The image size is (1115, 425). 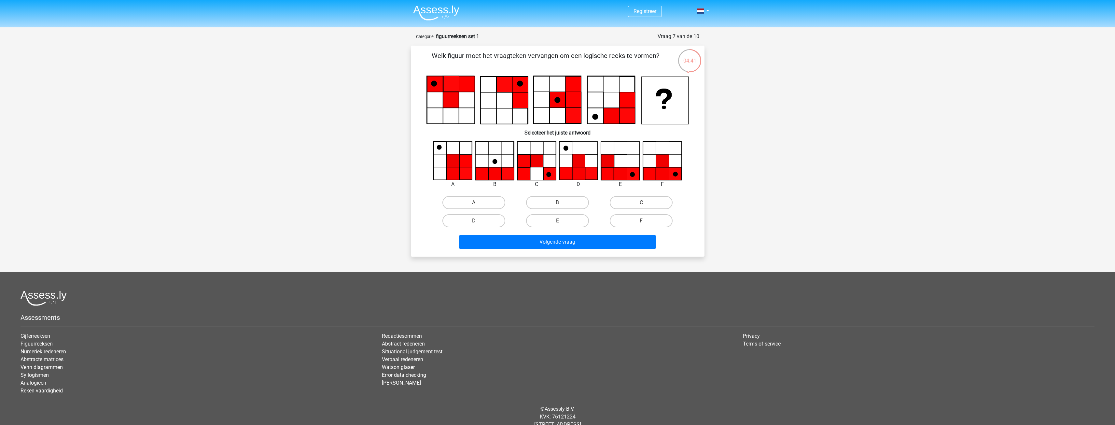 What do you see at coordinates (662, 184) in the screenshot?
I see `div: F` at bounding box center [662, 184].